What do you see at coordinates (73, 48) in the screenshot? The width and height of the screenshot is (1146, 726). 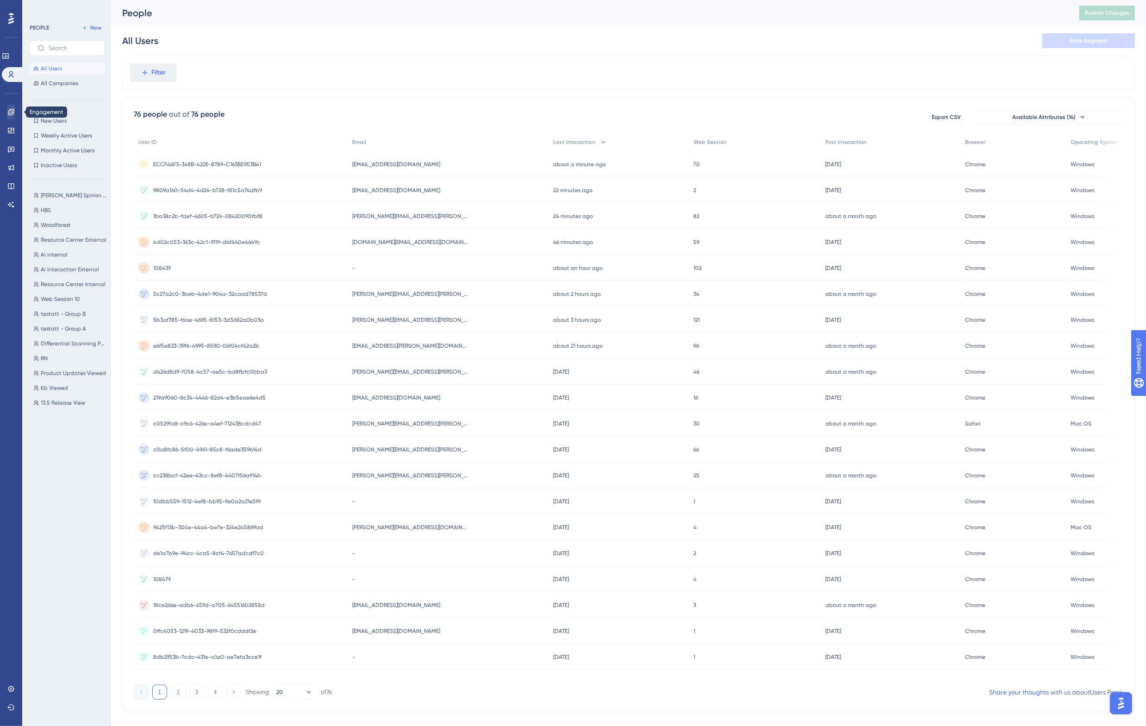 I see `input: Search` at bounding box center [73, 48].